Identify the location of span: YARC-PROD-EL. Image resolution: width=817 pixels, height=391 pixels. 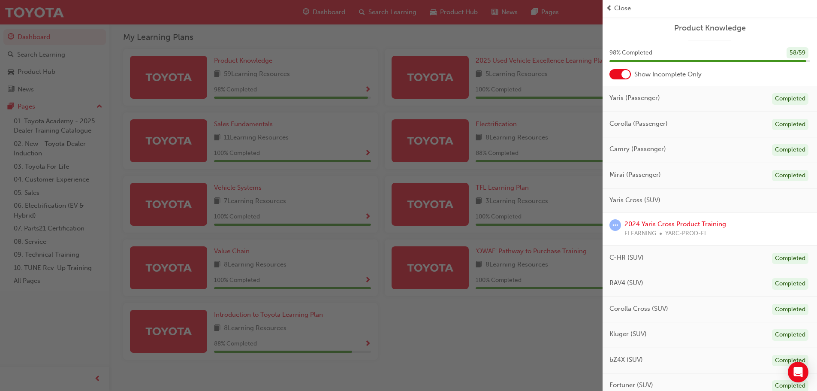
(686, 233).